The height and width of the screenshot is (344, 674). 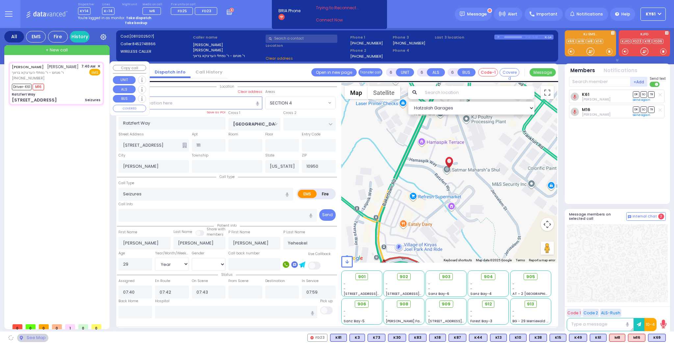 What do you see at coordinates (270, 155) in the screenshot?
I see `label: State` at bounding box center [270, 155].